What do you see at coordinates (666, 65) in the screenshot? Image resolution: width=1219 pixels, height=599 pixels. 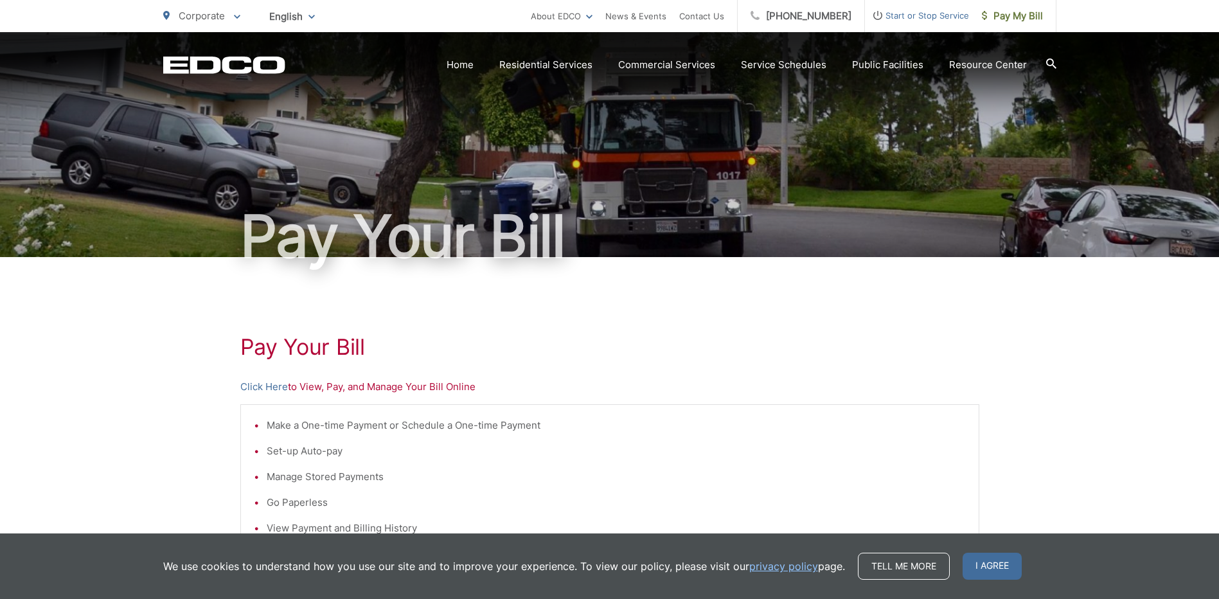 I see `a: Commercial Services` at bounding box center [666, 65].